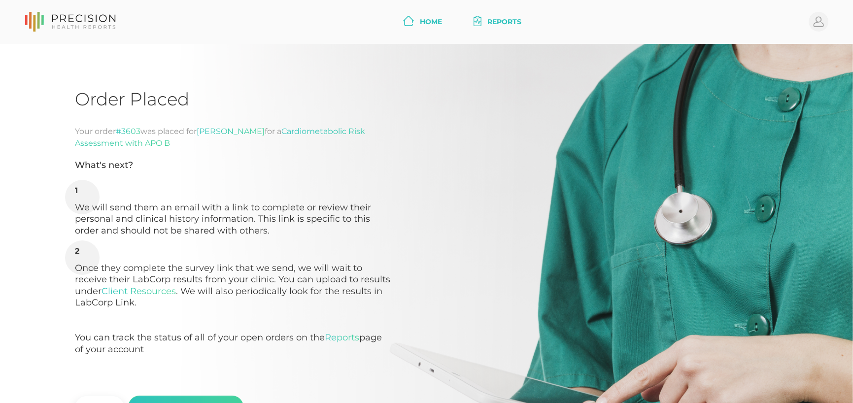 This screenshot has height=403, width=853. Describe the element at coordinates (220, 137) in the screenshot. I see `span: Cardiometabolic Risk Assessment with APO B` at that location.